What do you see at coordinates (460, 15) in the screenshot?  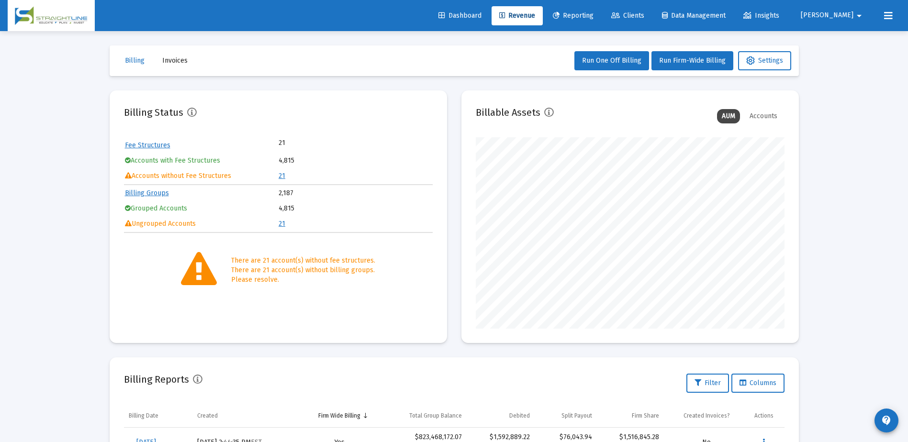 I see `span: Dashboard` at bounding box center [460, 15].